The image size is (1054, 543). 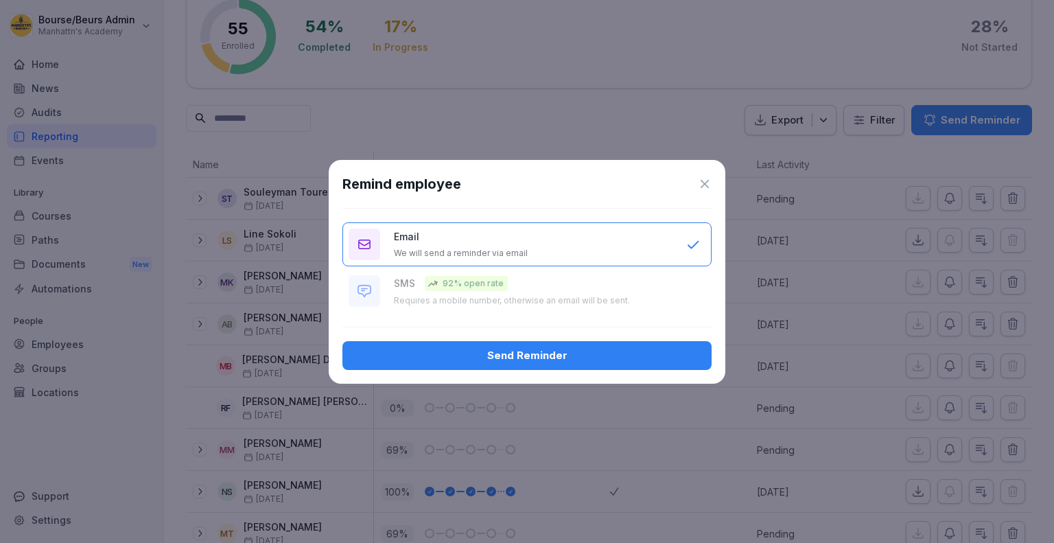 What do you see at coordinates (404, 283) in the screenshot?
I see `p: SMS` at bounding box center [404, 283].